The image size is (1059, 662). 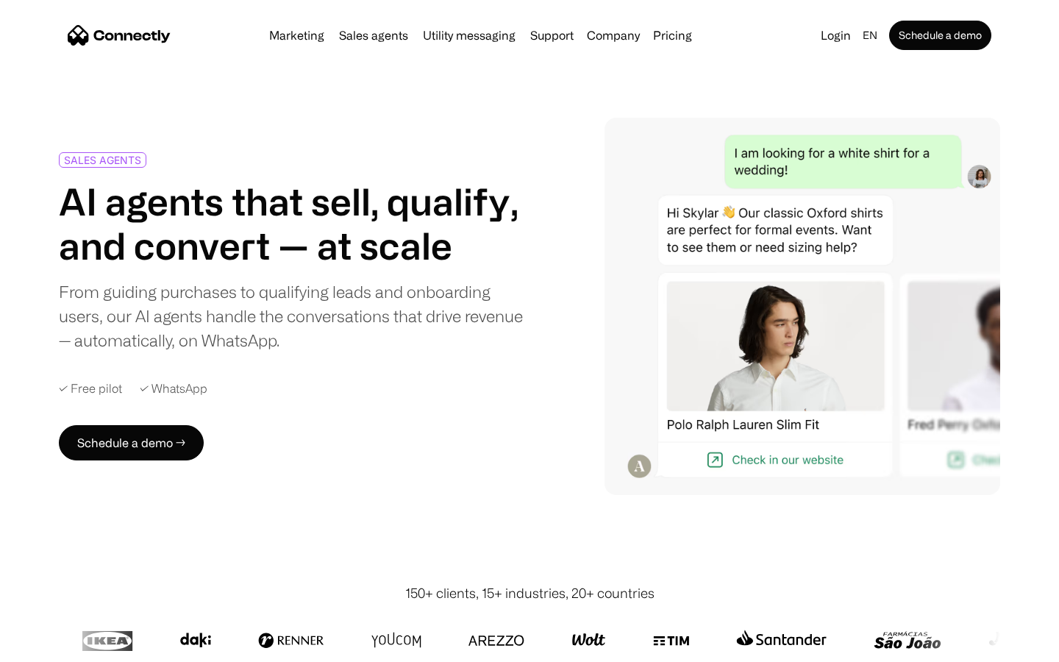 I want to click on div: ✓ WhatsApp, so click(x=174, y=388).